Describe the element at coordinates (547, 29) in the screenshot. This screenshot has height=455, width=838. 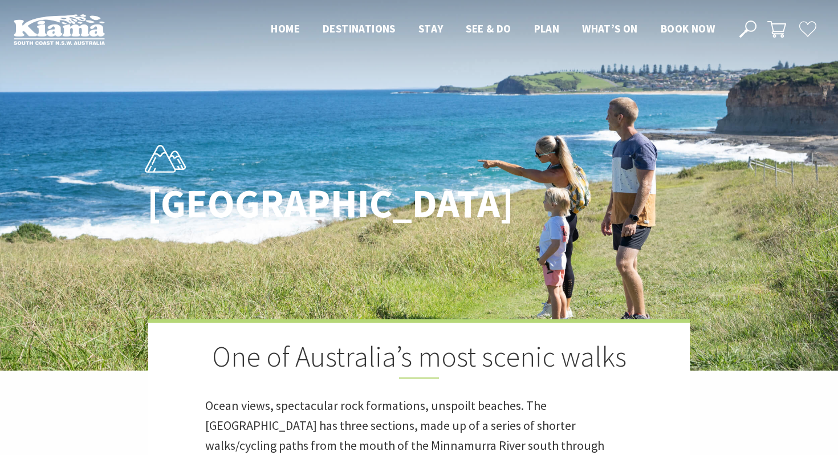
I see `span: Plan` at that location.